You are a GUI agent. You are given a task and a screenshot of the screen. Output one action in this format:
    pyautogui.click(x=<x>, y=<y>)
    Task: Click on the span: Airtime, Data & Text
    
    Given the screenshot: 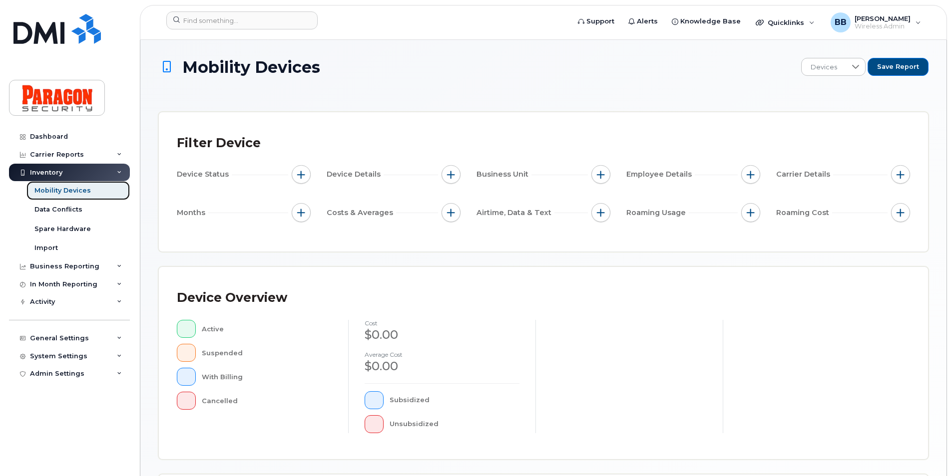 What is the action you would take?
    pyautogui.click(x=515, y=213)
    